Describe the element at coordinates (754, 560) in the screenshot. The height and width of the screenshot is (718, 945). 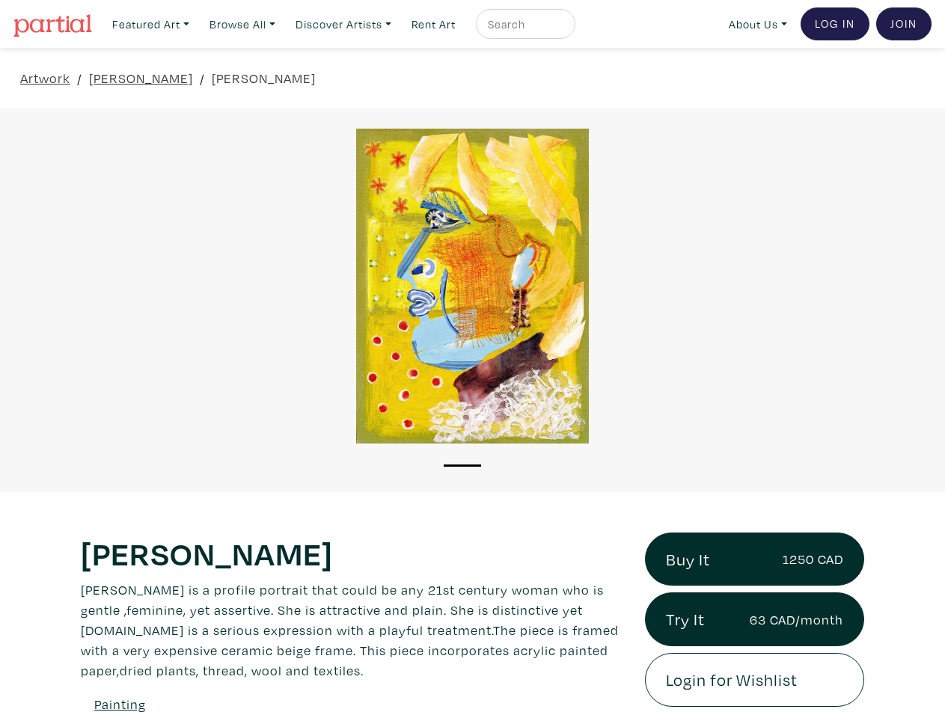
I see `a: Buy It1250 CAD` at that location.